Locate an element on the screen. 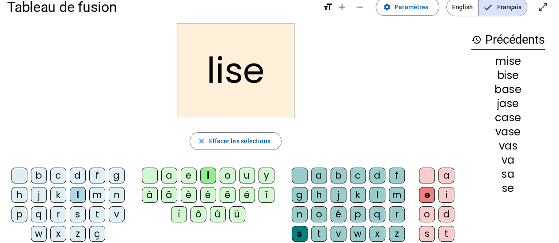 This screenshot has height=243, width=559. div: vas is located at coordinates (508, 146).